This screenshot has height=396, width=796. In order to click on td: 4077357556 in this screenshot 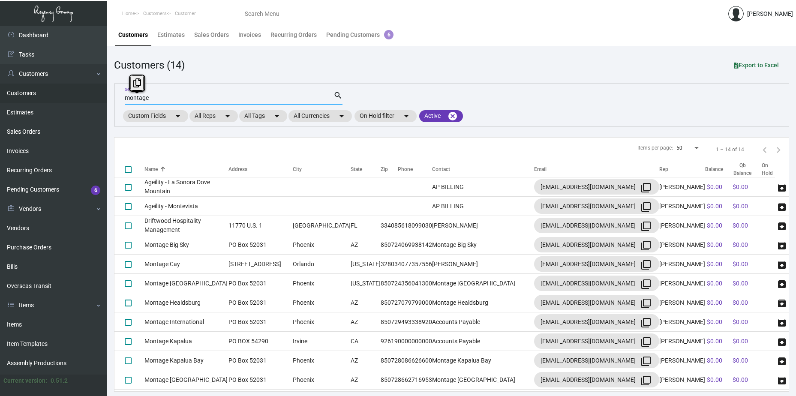, I will do `click(415, 264)`.